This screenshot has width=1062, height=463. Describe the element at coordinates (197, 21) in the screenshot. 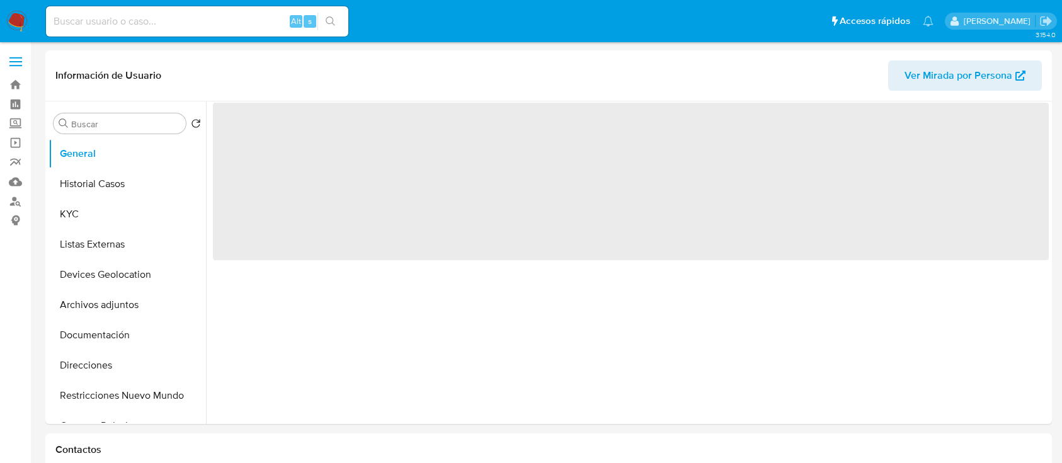

I see `input: Buscar usuario o caso...` at that location.